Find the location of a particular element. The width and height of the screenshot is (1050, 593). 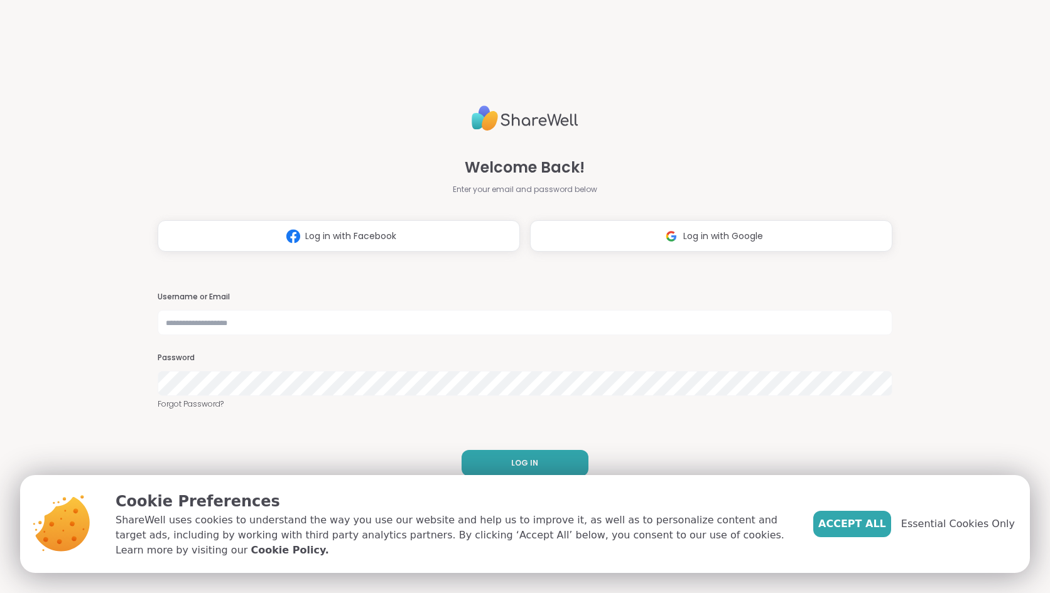

img: ShareWell Logo is located at coordinates (525, 118).